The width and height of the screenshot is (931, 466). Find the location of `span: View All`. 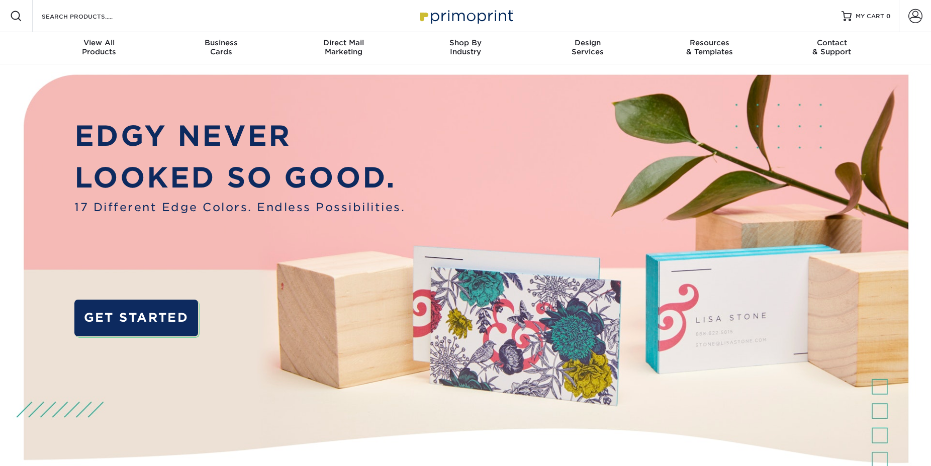

span: View All is located at coordinates (99, 43).